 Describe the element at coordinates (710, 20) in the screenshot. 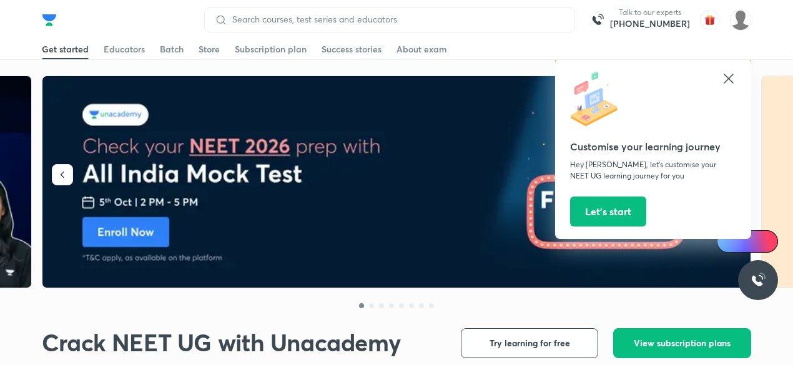

I see `img: avatar` at that location.